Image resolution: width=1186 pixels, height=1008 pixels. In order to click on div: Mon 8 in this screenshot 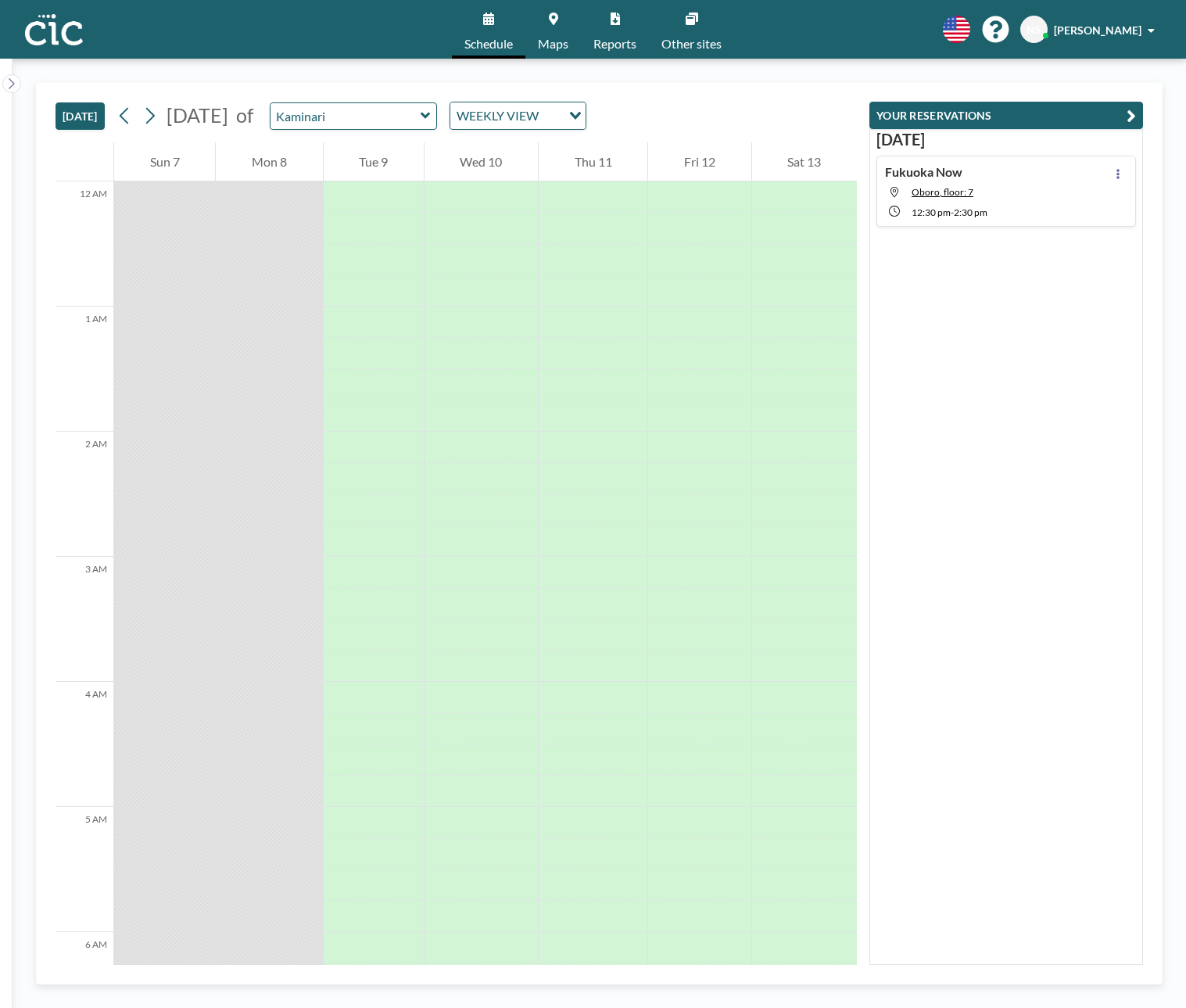, I will do `click(269, 161)`.